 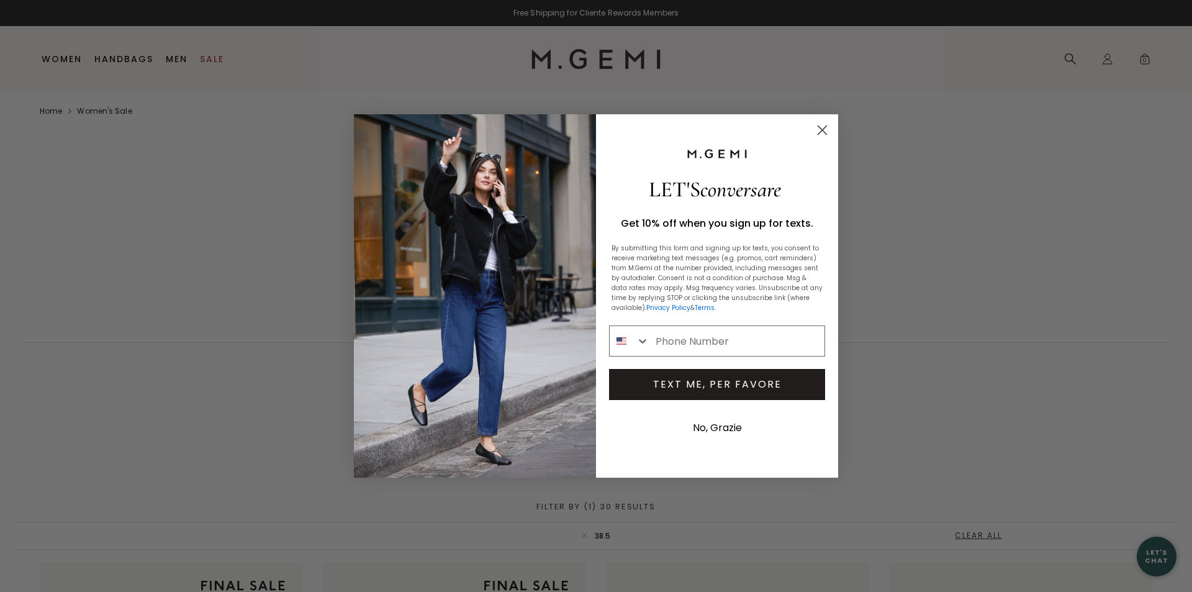 What do you see at coordinates (737, 341) in the screenshot?
I see `input: Phone Number` at bounding box center [737, 341].